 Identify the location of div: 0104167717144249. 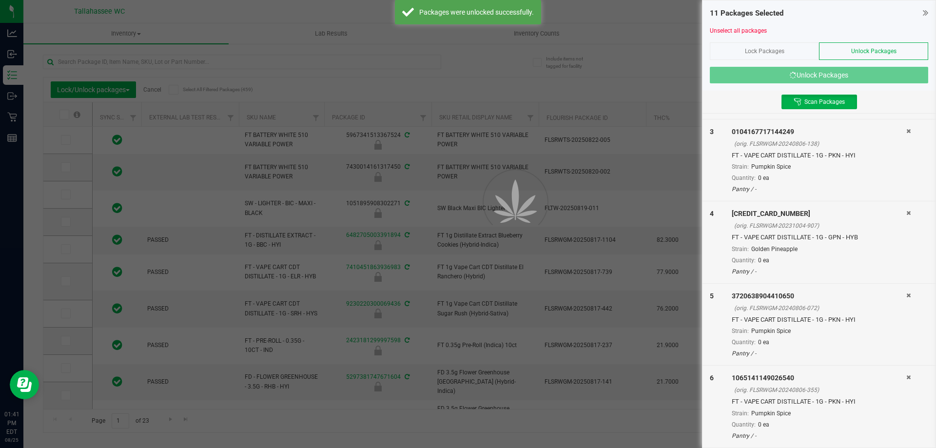
(819, 132).